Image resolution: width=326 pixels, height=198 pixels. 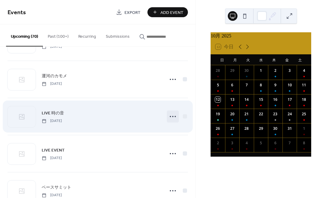 I want to click on div: 15, so click(x=261, y=100).